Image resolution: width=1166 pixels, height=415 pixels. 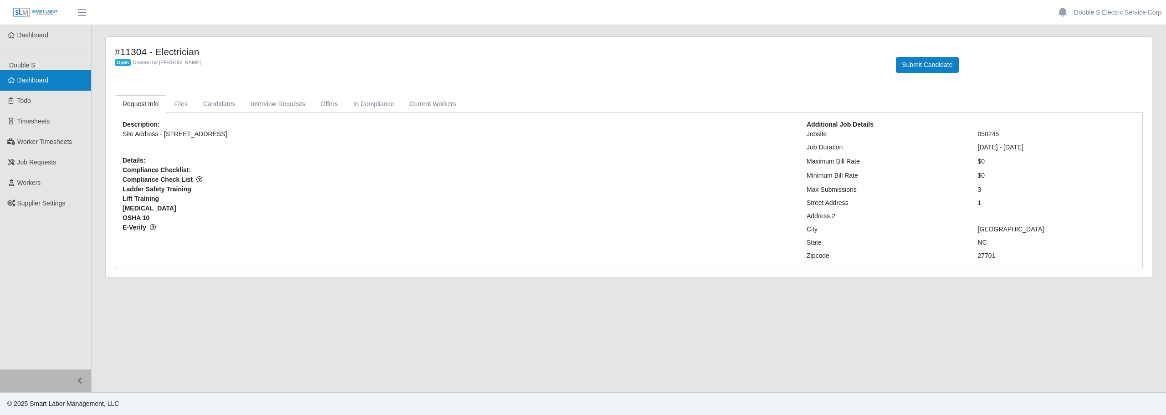 What do you see at coordinates (36, 13) in the screenshot?
I see `img: SLM Logo` at bounding box center [36, 13].